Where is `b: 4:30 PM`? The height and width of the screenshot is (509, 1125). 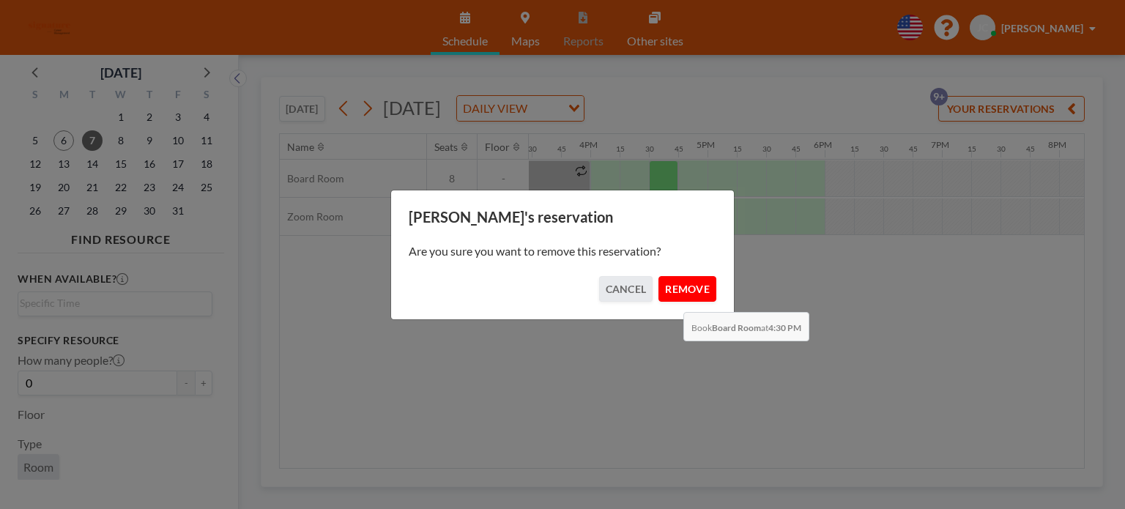 b: 4:30 PM is located at coordinates (785, 327).